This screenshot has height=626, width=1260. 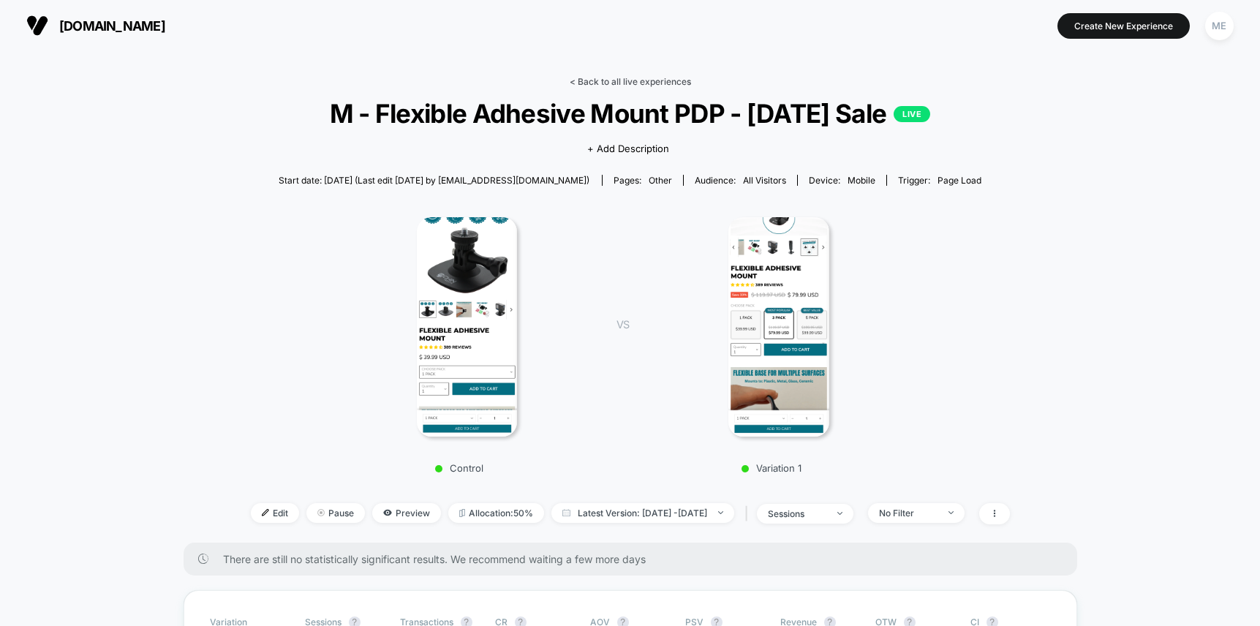 I want to click on p: Control, so click(x=459, y=468).